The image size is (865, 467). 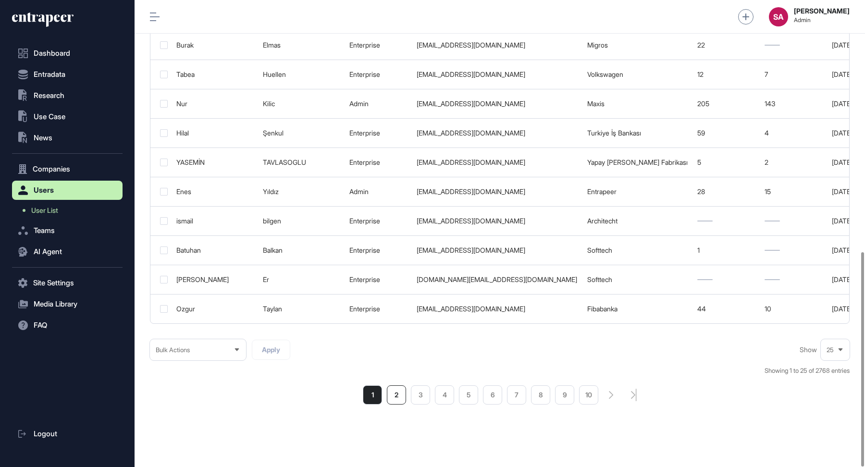 What do you see at coordinates (301, 280) in the screenshot?
I see `div: Er` at bounding box center [301, 280].